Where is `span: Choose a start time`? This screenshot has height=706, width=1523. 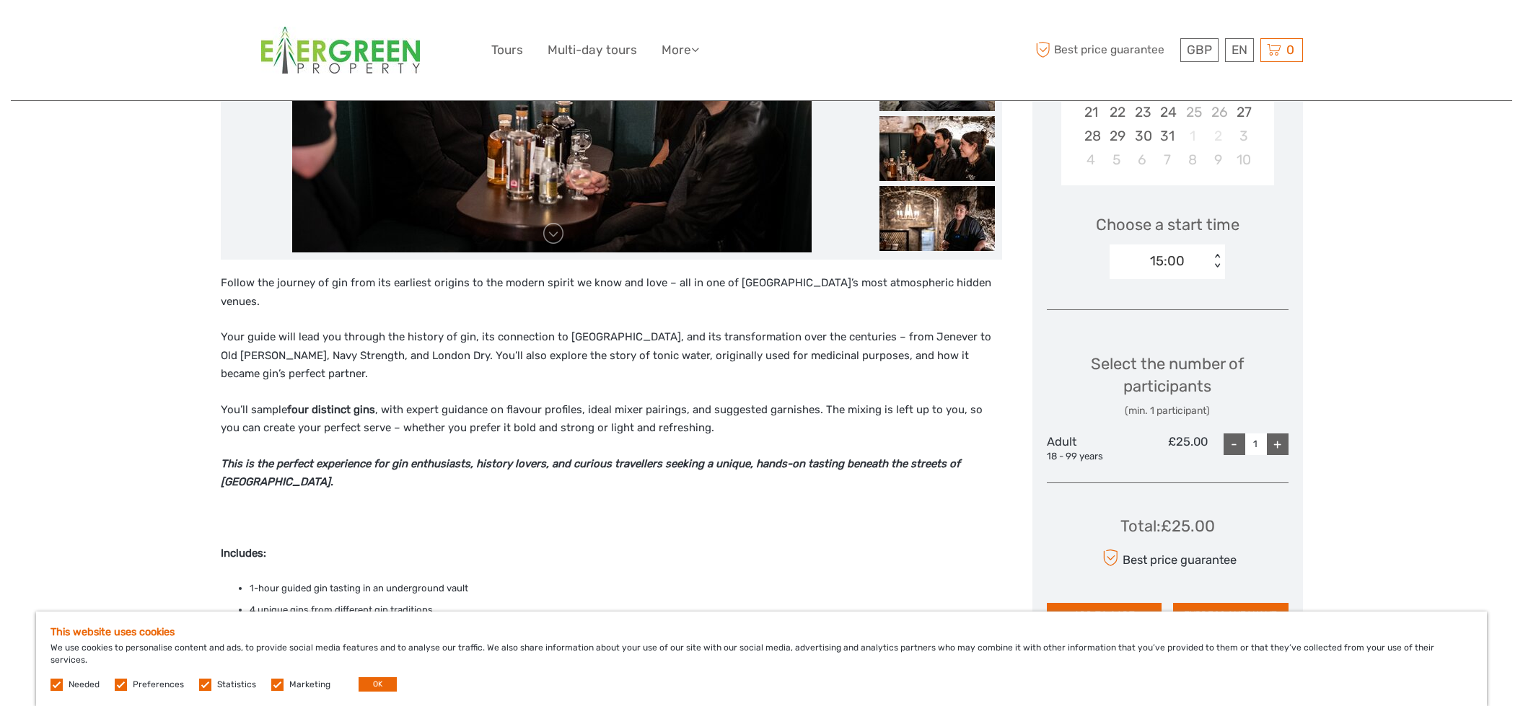 span: Choose a start time is located at coordinates (1167, 224).